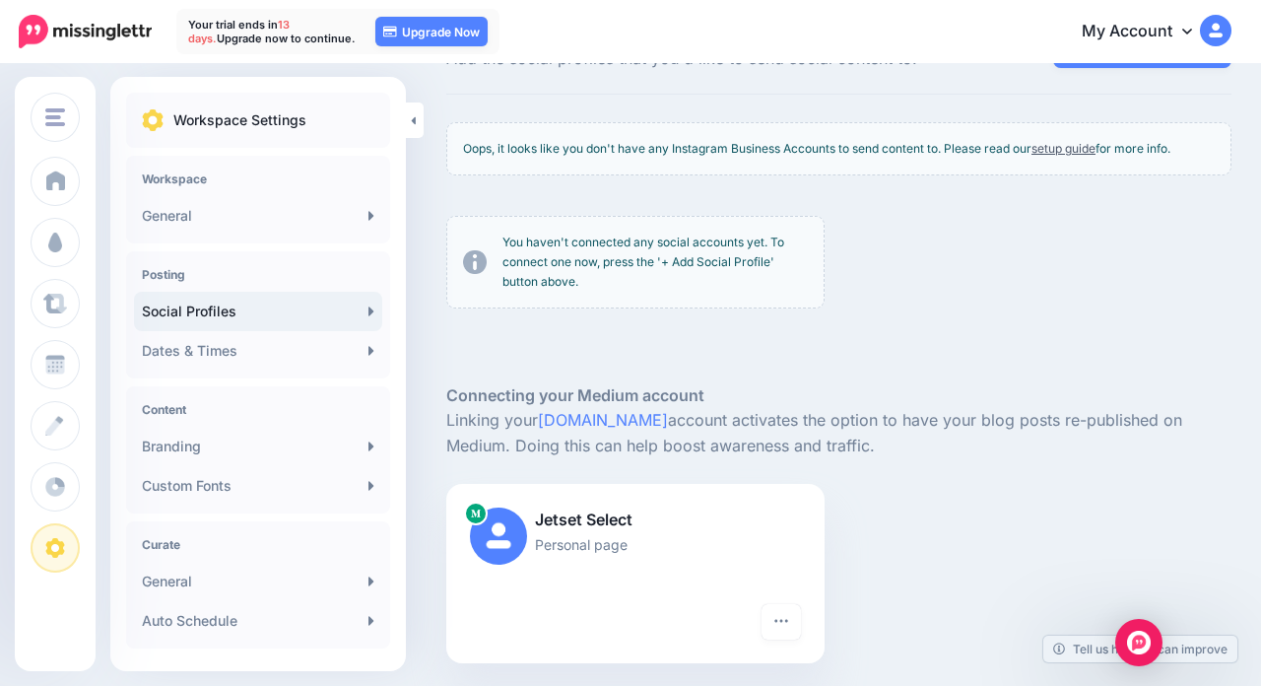 Image resolution: width=1261 pixels, height=686 pixels. I want to click on h4: Posting, so click(258, 274).